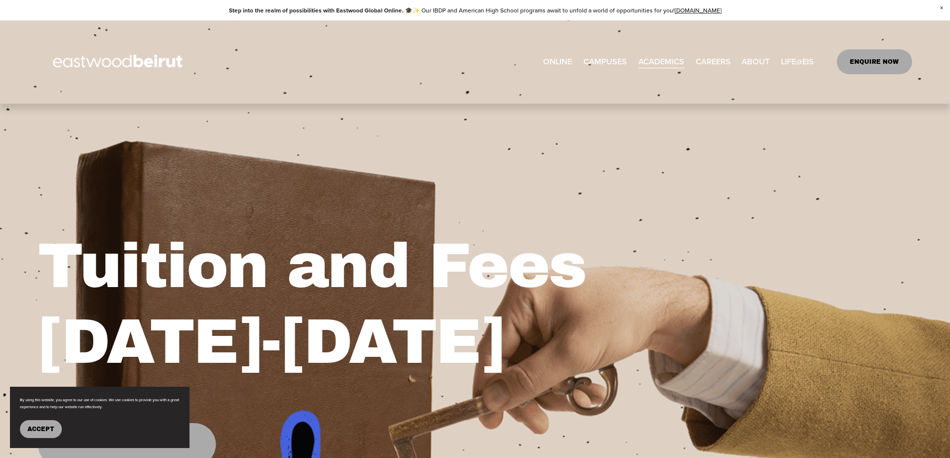 This screenshot has width=950, height=458. Describe the element at coordinates (100, 418) in the screenshot. I see `section: Cookie banner` at that location.